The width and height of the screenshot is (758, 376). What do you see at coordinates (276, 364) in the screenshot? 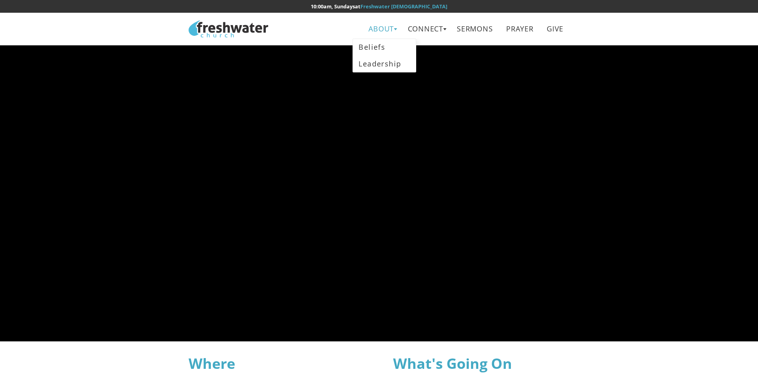
I see `h3: Where` at bounding box center [276, 364].